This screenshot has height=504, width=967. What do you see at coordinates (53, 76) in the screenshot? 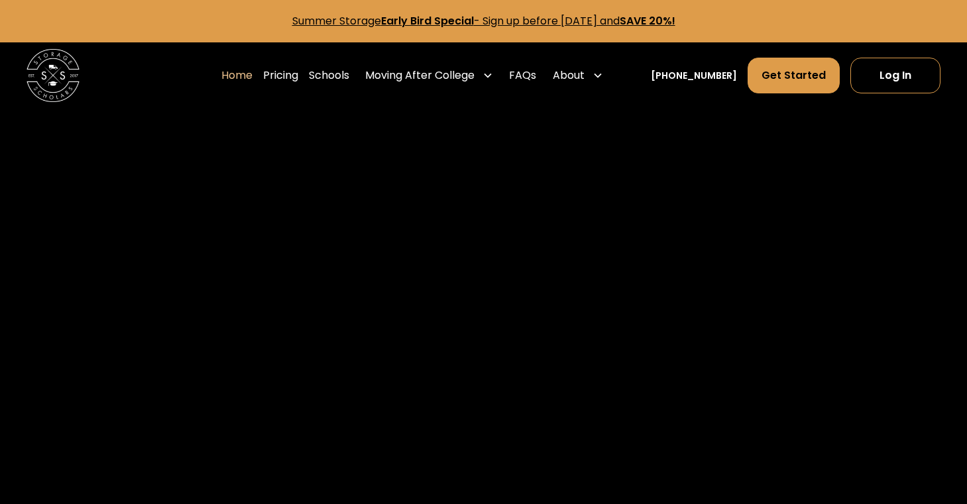
I see `img: Storage Scholars main logo` at bounding box center [53, 76].